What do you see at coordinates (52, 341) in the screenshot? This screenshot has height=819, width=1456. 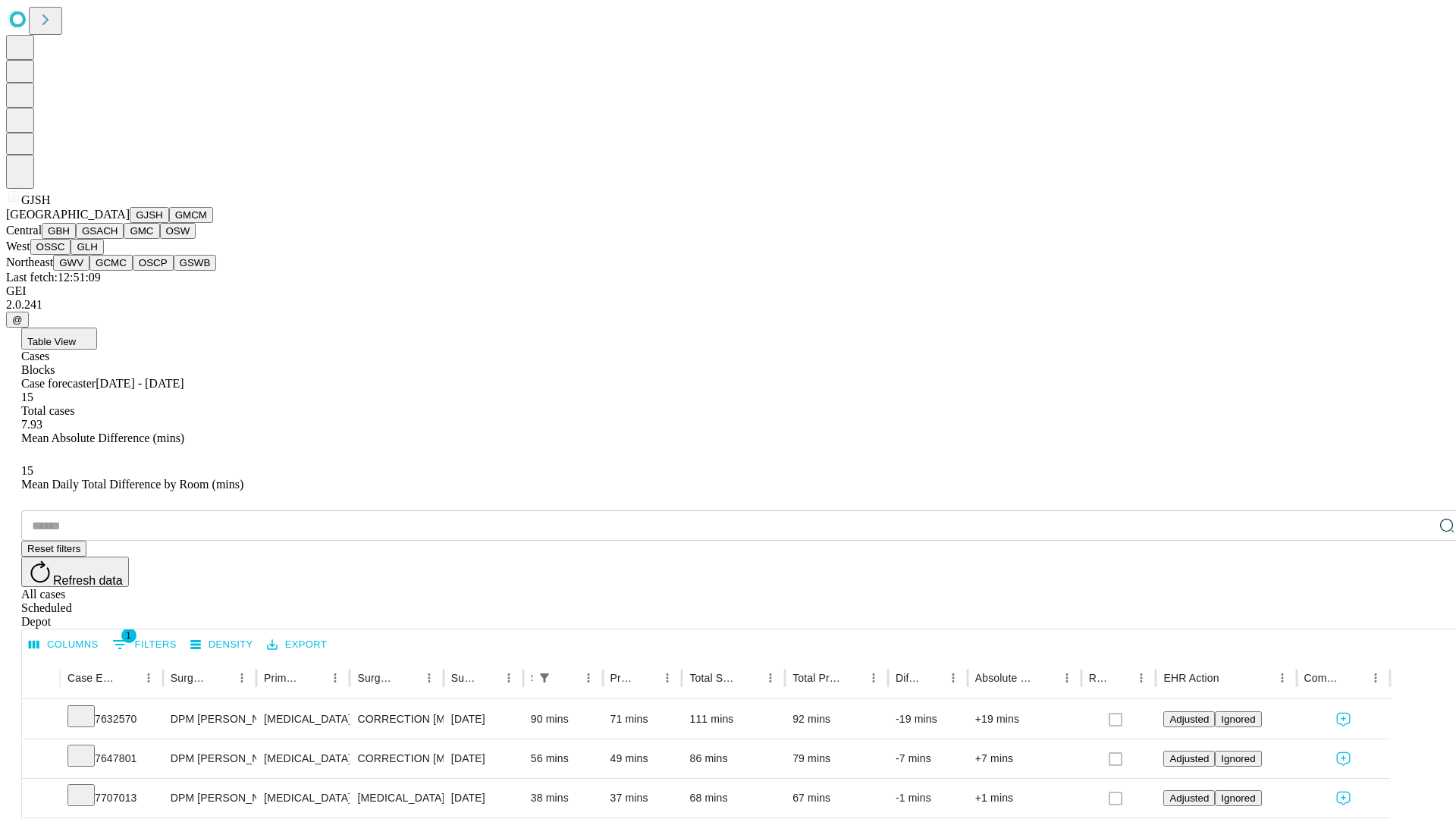 I see `span: Table View` at bounding box center [52, 341].